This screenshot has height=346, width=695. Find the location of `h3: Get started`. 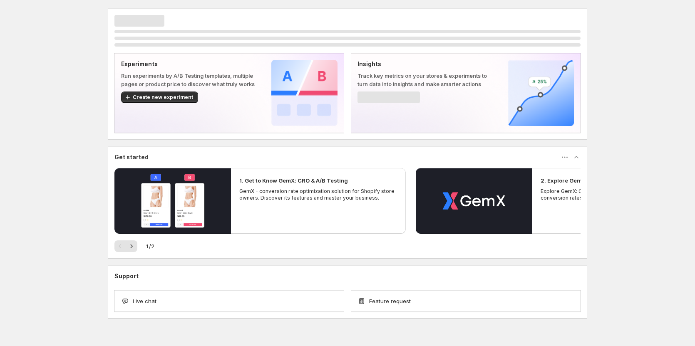

h3: Get started is located at coordinates (131, 157).